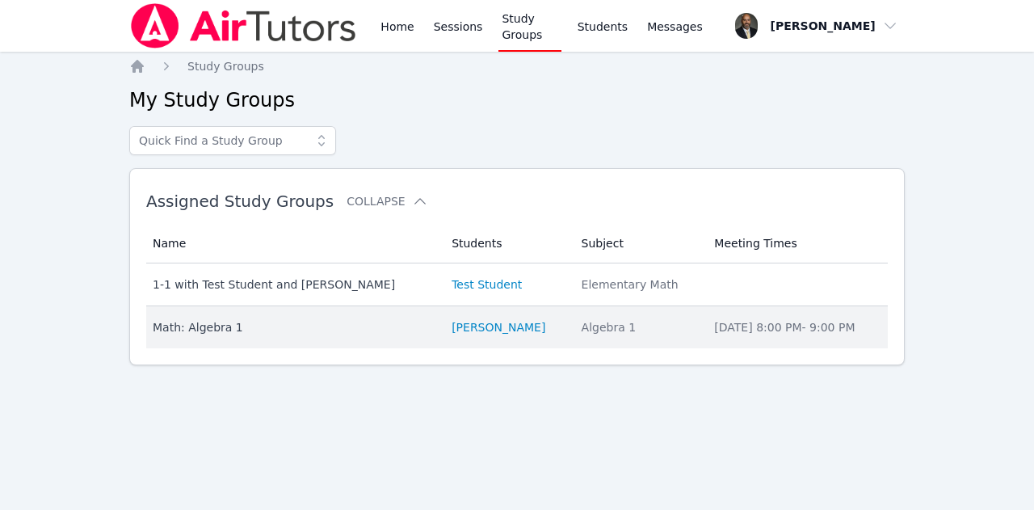 The height and width of the screenshot is (510, 1034). I want to click on a: Test Student, so click(486, 284).